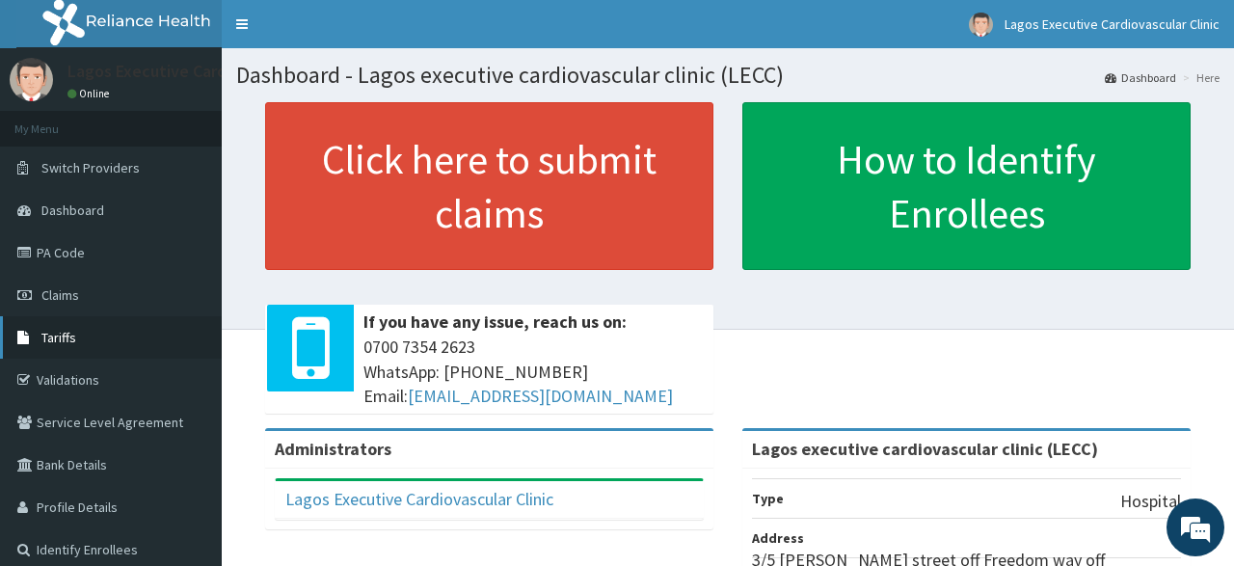 This screenshot has width=1234, height=566. What do you see at coordinates (768, 499) in the screenshot?
I see `b: Type` at bounding box center [768, 499].